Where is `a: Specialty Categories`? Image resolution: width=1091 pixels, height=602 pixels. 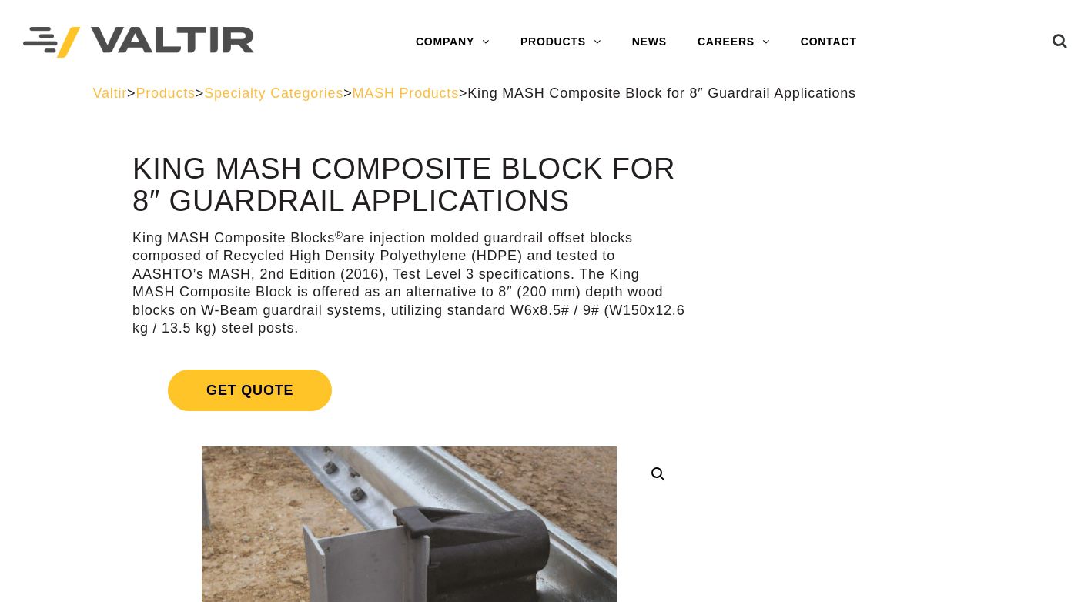
a: Specialty Categories is located at coordinates (273, 93).